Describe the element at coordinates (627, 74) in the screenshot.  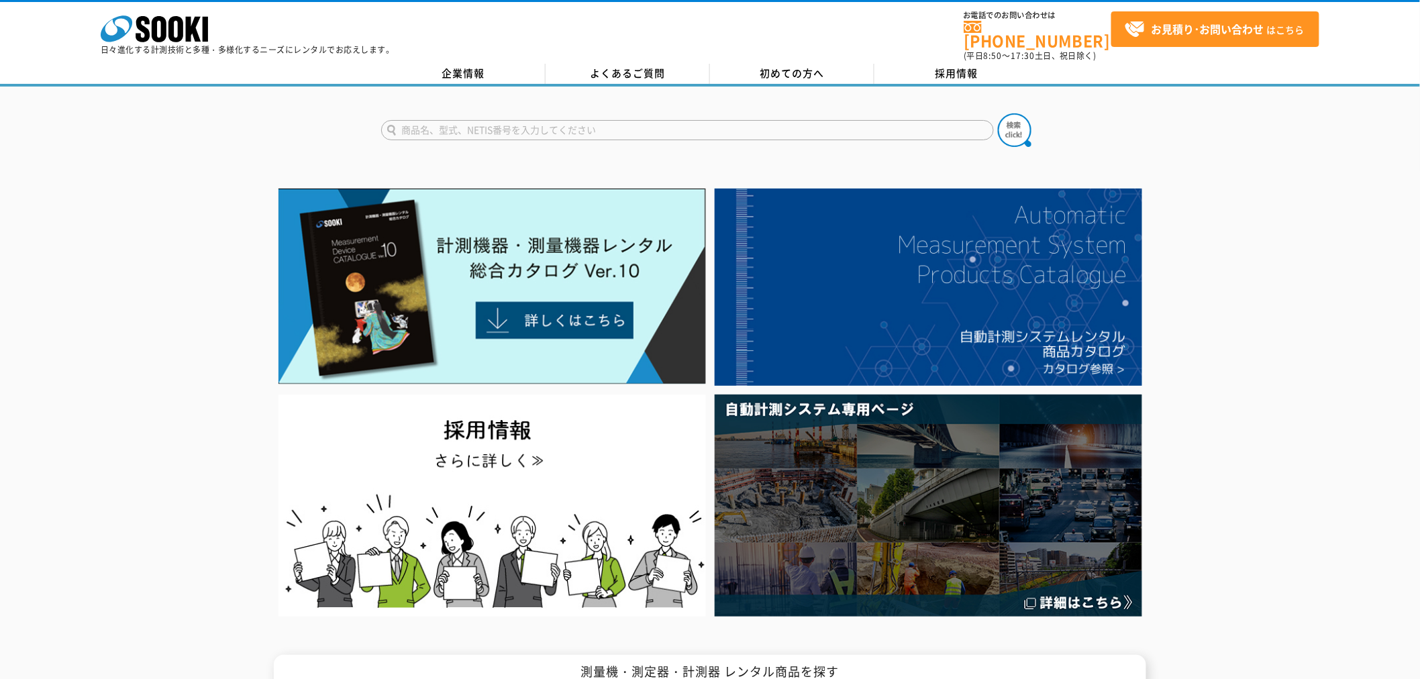
I see `a: よくあるご質問` at that location.